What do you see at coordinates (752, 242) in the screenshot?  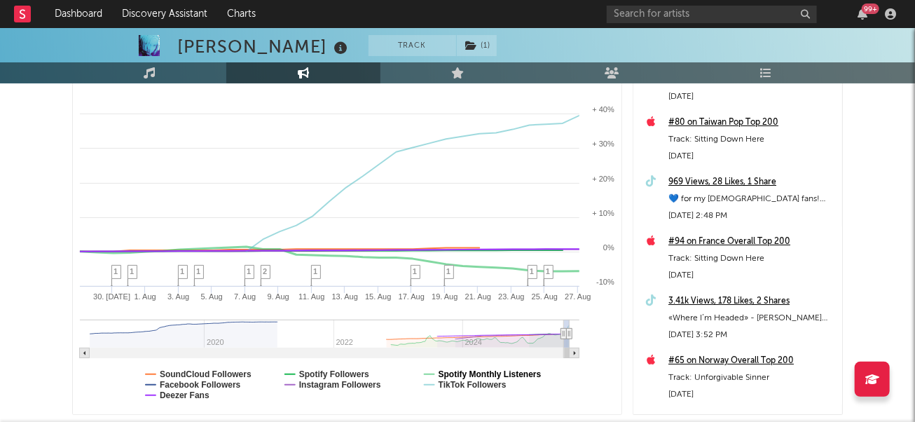 I see `div: #94 on France Overall Top 200` at bounding box center [752, 242].